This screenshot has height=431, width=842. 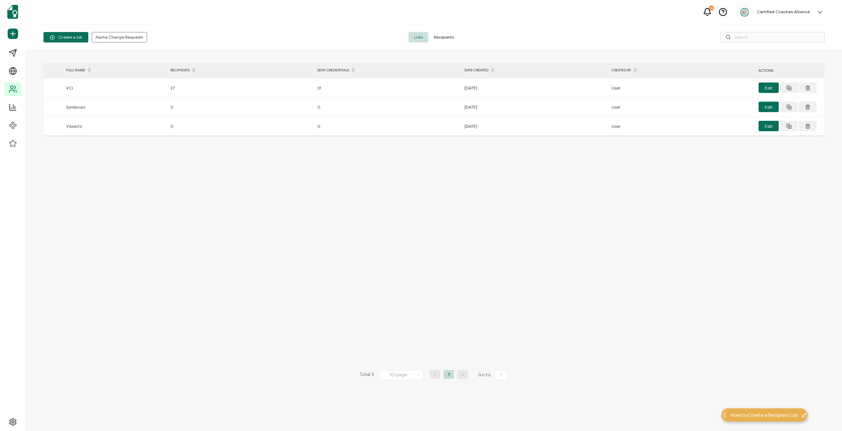 I want to click on input: Select, so click(x=401, y=375).